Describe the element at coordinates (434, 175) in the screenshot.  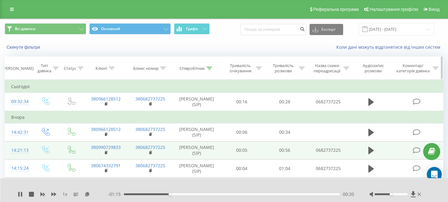
I see `div: Open Intercom Messenger` at that location.